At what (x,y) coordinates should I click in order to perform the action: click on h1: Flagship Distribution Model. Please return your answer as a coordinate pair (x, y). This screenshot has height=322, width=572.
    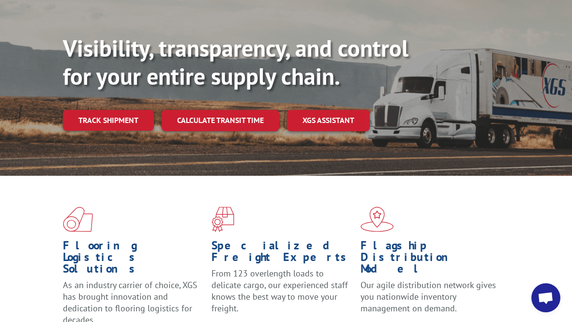
    Looking at the image, I should click on (431, 259).